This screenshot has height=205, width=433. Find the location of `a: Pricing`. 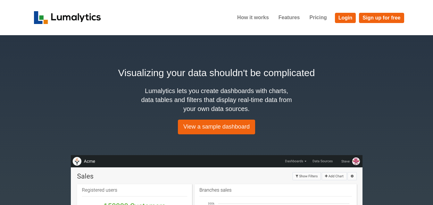

a: Pricing is located at coordinates (318, 18).